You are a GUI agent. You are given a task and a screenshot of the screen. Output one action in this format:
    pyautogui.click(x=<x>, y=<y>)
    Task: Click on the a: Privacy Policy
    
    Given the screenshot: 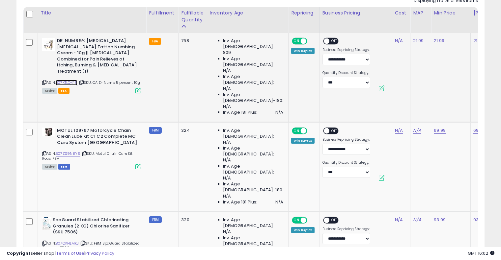 What is the action you would take?
    pyautogui.click(x=100, y=253)
    